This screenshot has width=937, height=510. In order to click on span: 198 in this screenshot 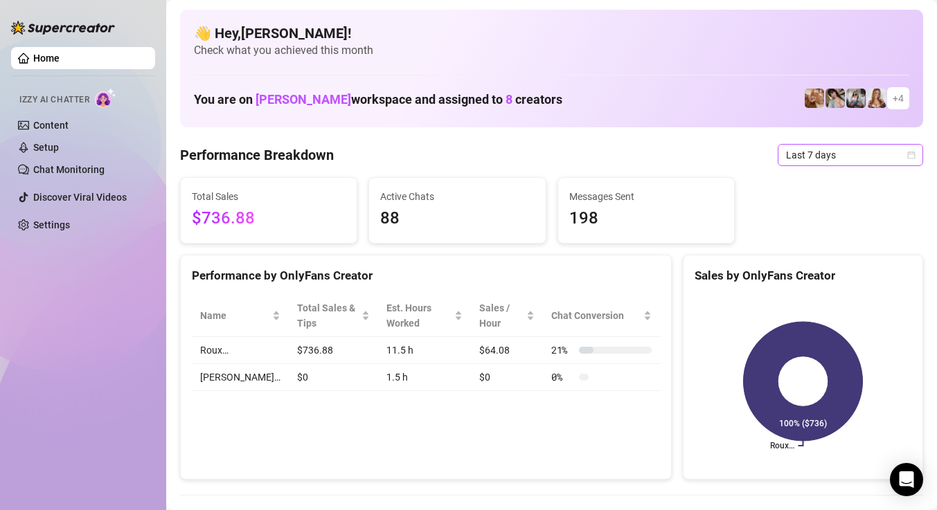, I will do `click(646, 219)`.